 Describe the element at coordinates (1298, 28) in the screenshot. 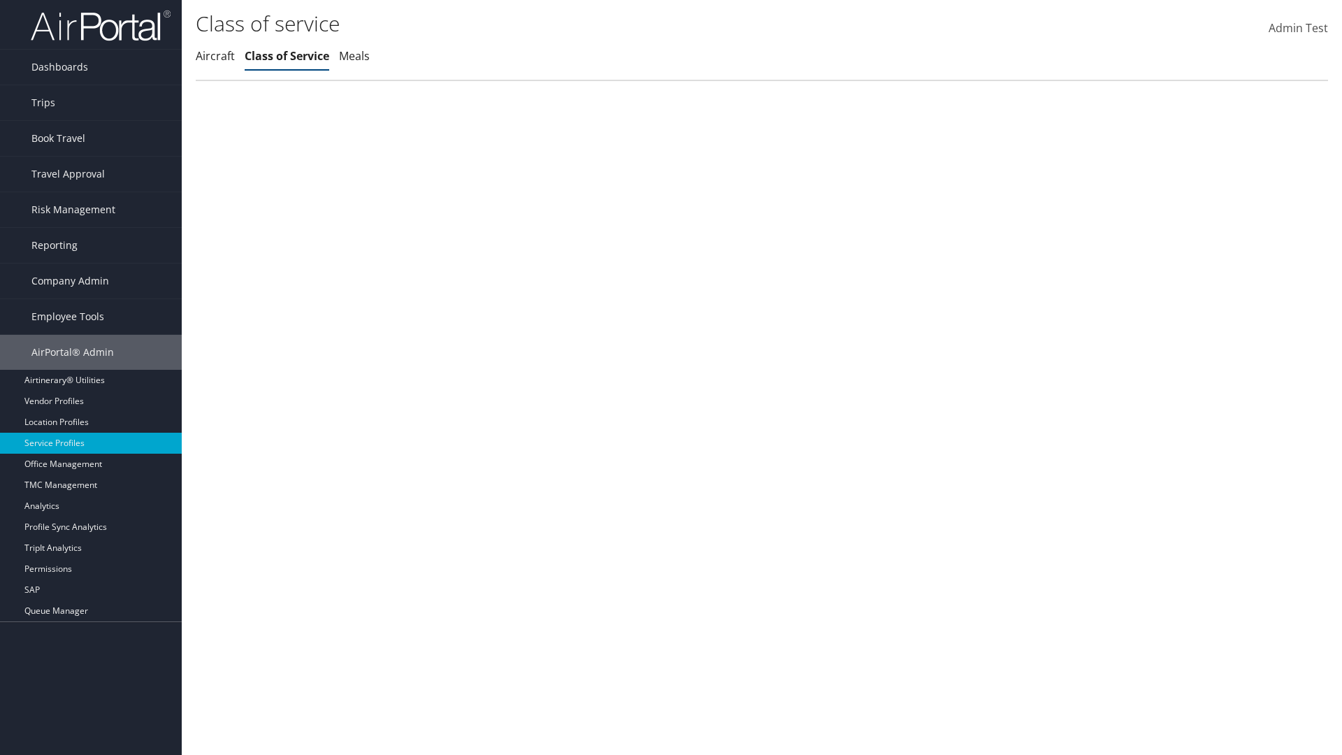

I see `span: Admin Test` at that location.